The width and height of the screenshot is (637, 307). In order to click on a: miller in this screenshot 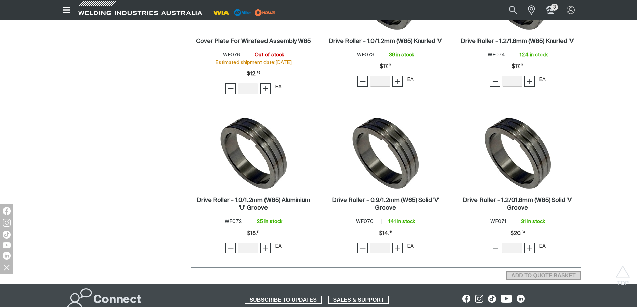, I will do `click(265, 12)`.